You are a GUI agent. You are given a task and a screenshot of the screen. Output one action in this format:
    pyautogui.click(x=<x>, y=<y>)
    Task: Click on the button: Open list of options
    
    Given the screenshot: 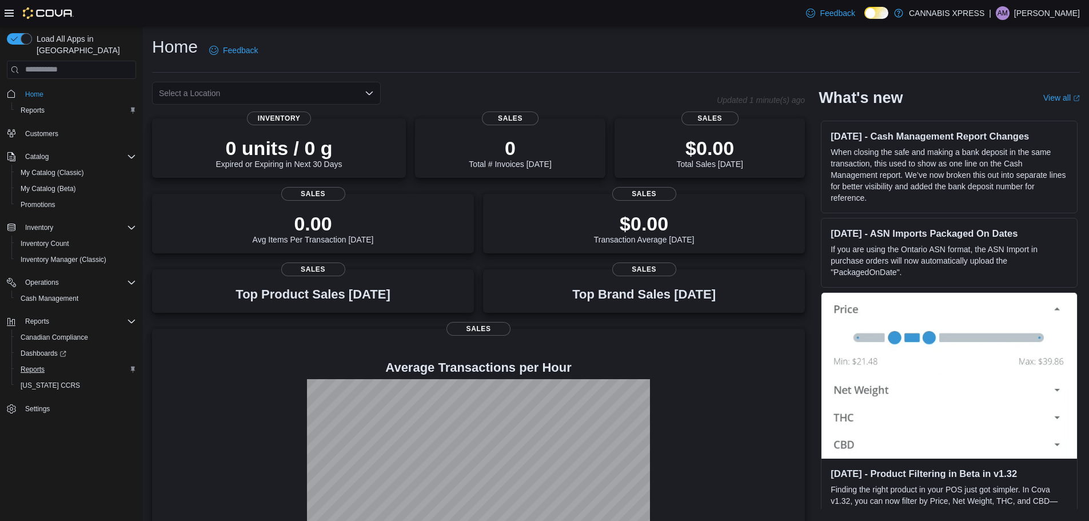 What is the action you would take?
    pyautogui.click(x=369, y=93)
    